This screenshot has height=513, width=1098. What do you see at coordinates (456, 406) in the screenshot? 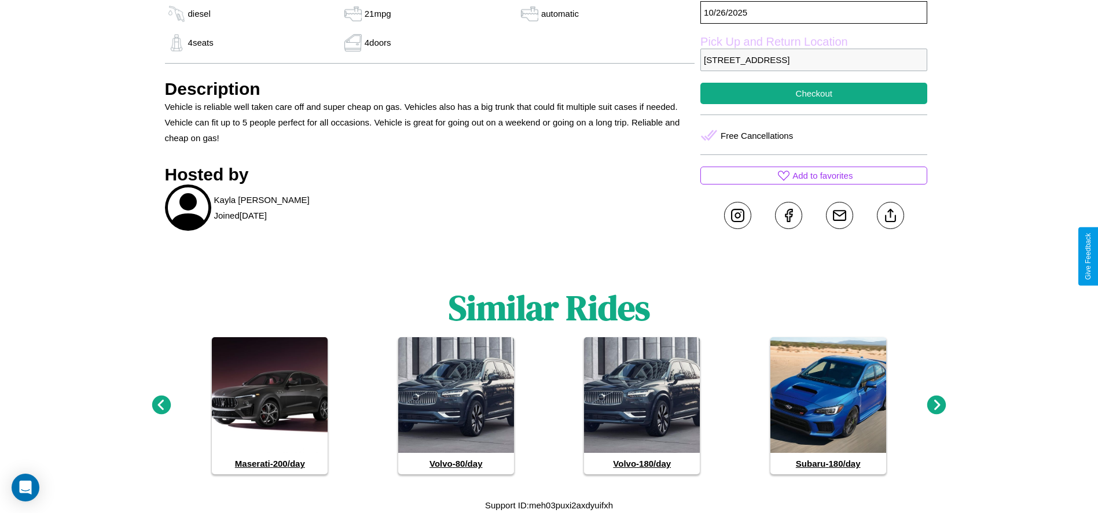
I see `a: Volvo-80/day` at bounding box center [456, 406].